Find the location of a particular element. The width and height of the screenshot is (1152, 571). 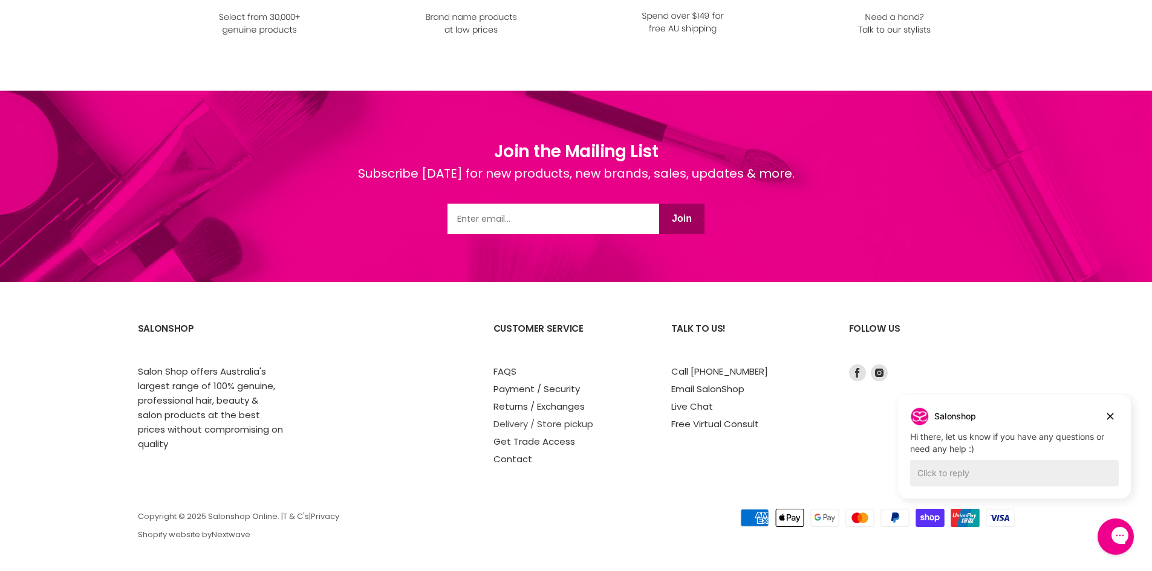

p: Copyright © 2025 Salonshop Online. | | Shopify website by is located at coordinates (397, 526).